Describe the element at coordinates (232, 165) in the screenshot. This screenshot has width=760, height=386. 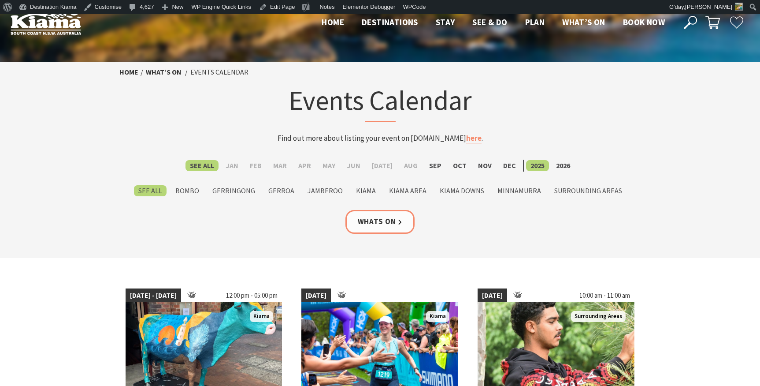
I see `label: Jan` at that location.